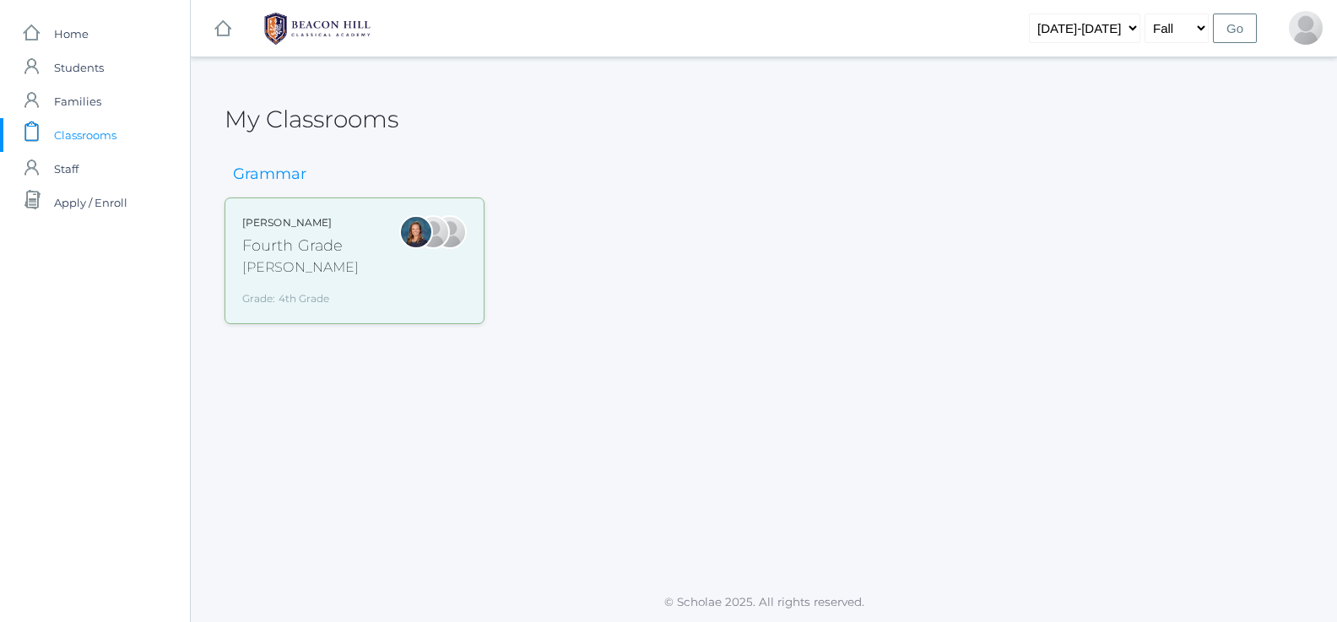  Describe the element at coordinates (90, 203) in the screenshot. I see `span: Apply / Enroll` at that location.